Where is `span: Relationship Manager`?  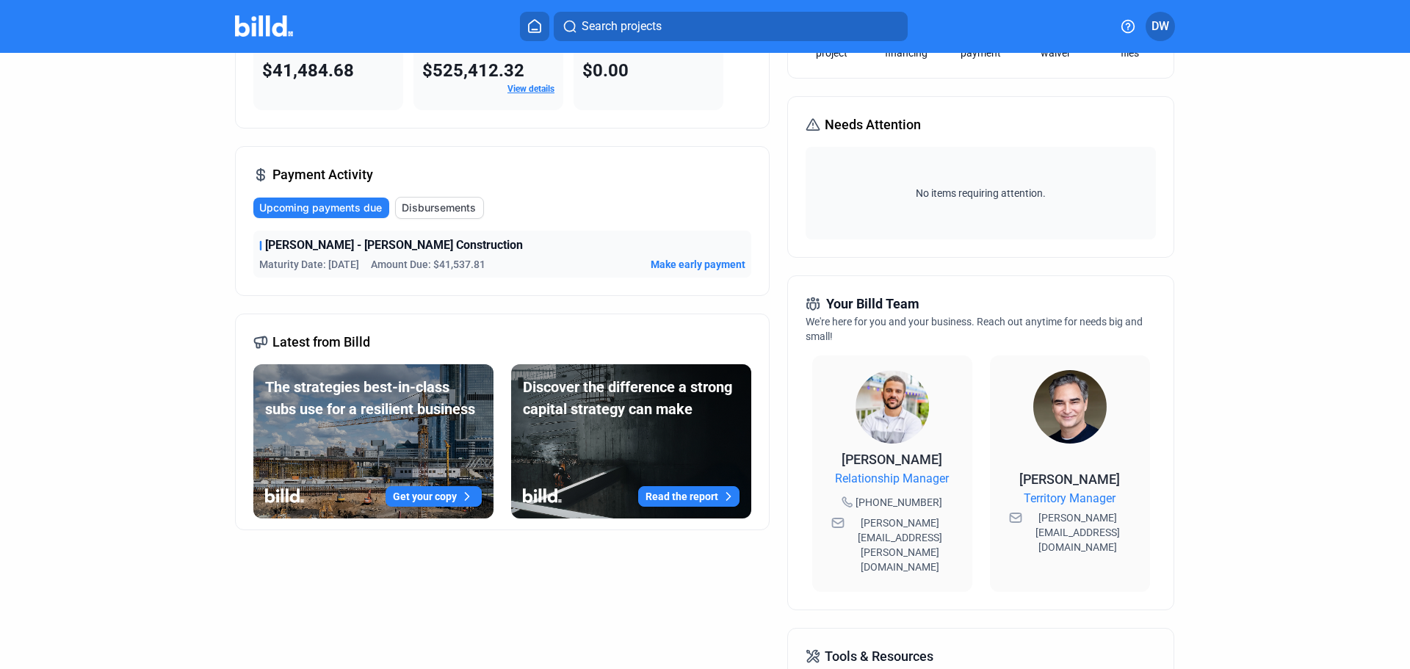
span: Relationship Manager is located at coordinates (892, 479).